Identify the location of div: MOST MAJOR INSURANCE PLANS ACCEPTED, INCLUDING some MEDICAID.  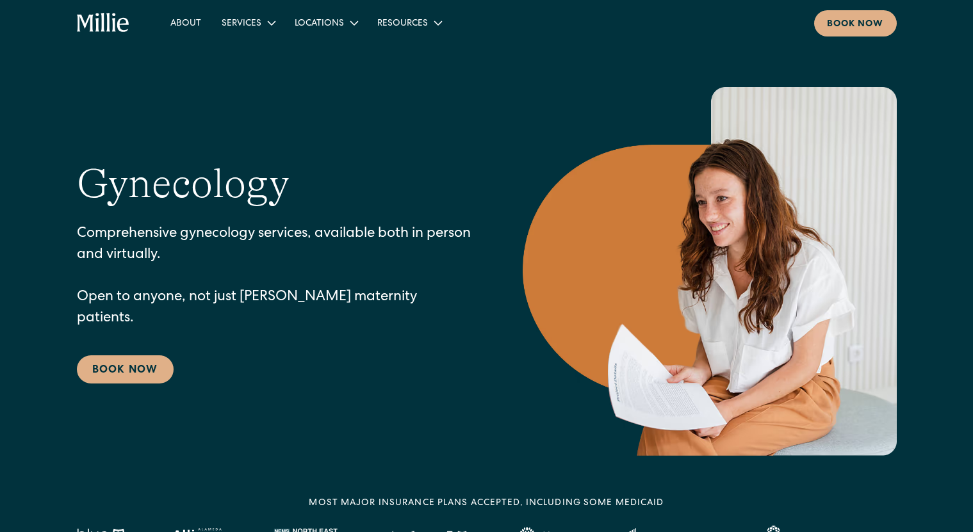
(486, 504).